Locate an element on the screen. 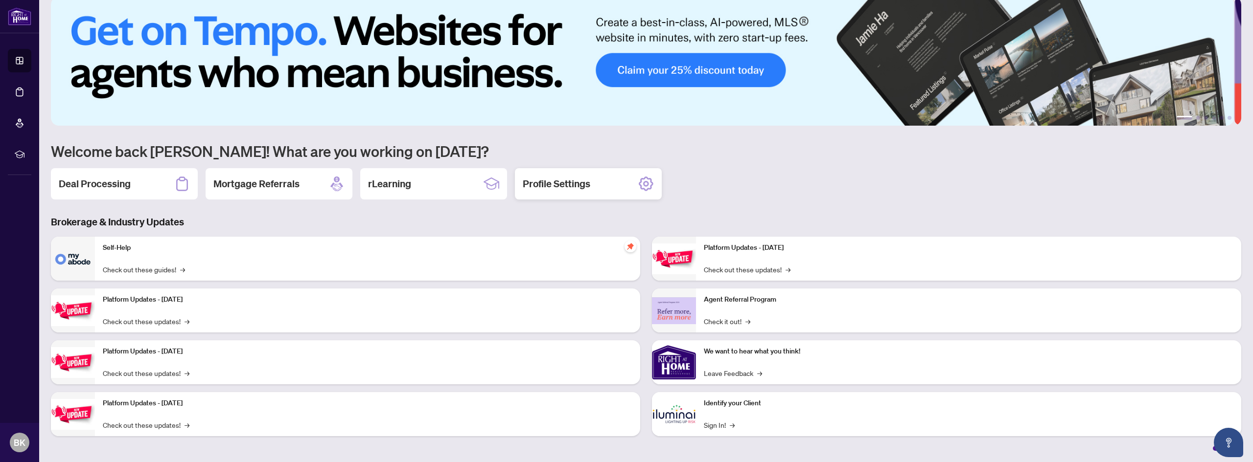 The image size is (1253, 462). button: 3 is located at coordinates (1206, 118).